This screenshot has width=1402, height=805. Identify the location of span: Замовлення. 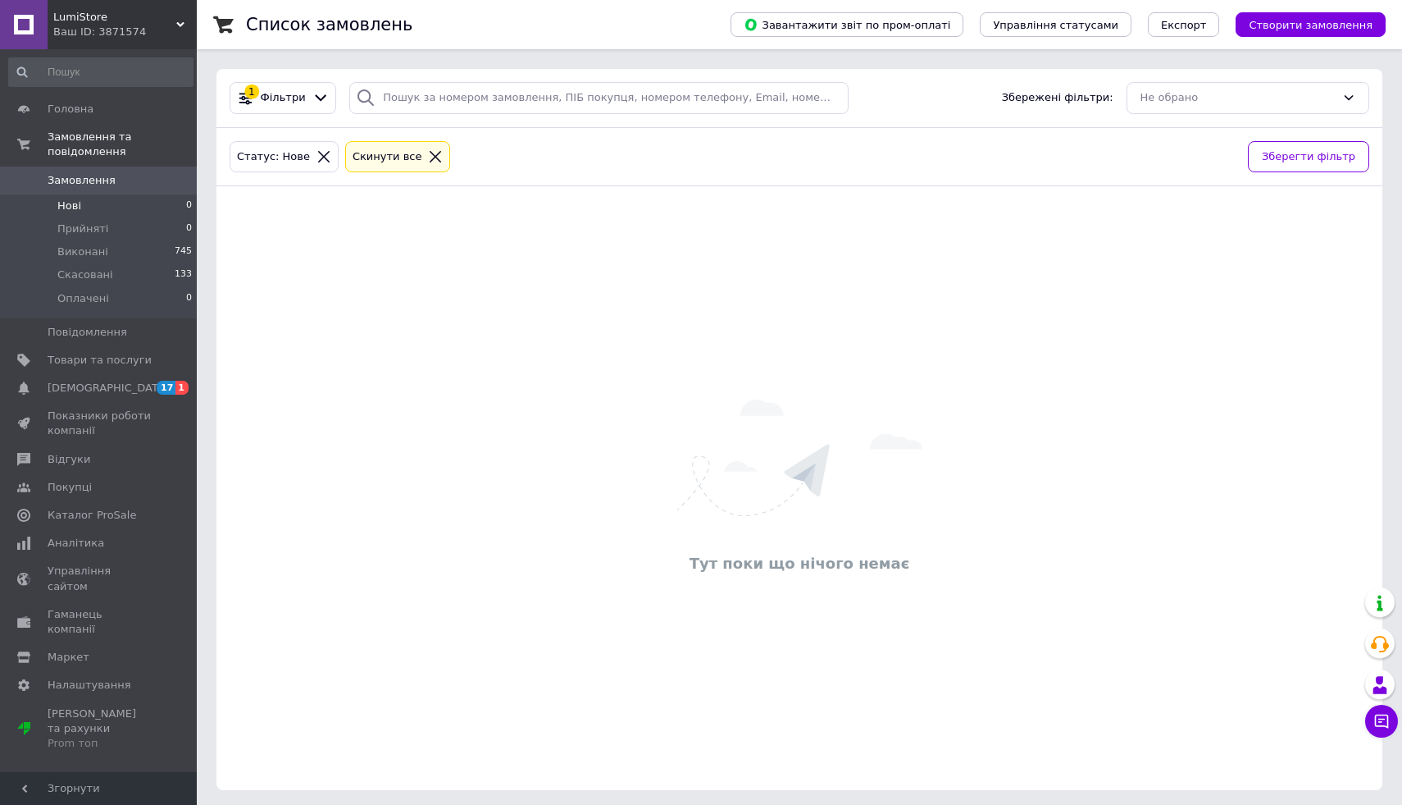
(81, 180).